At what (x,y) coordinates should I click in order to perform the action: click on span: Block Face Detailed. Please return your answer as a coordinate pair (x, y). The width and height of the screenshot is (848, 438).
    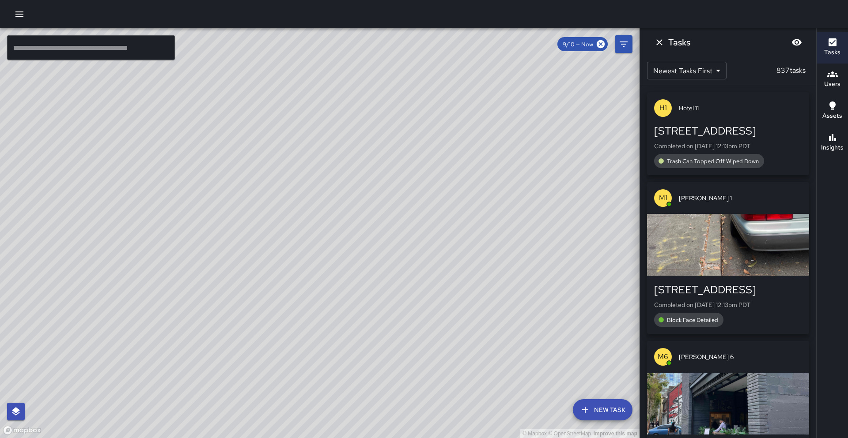
    Looking at the image, I should click on (692, 320).